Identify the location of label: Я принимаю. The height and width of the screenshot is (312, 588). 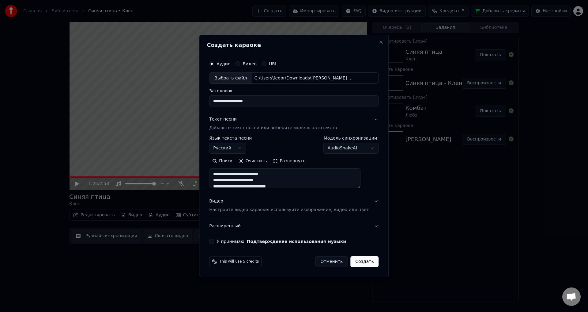
(281, 241).